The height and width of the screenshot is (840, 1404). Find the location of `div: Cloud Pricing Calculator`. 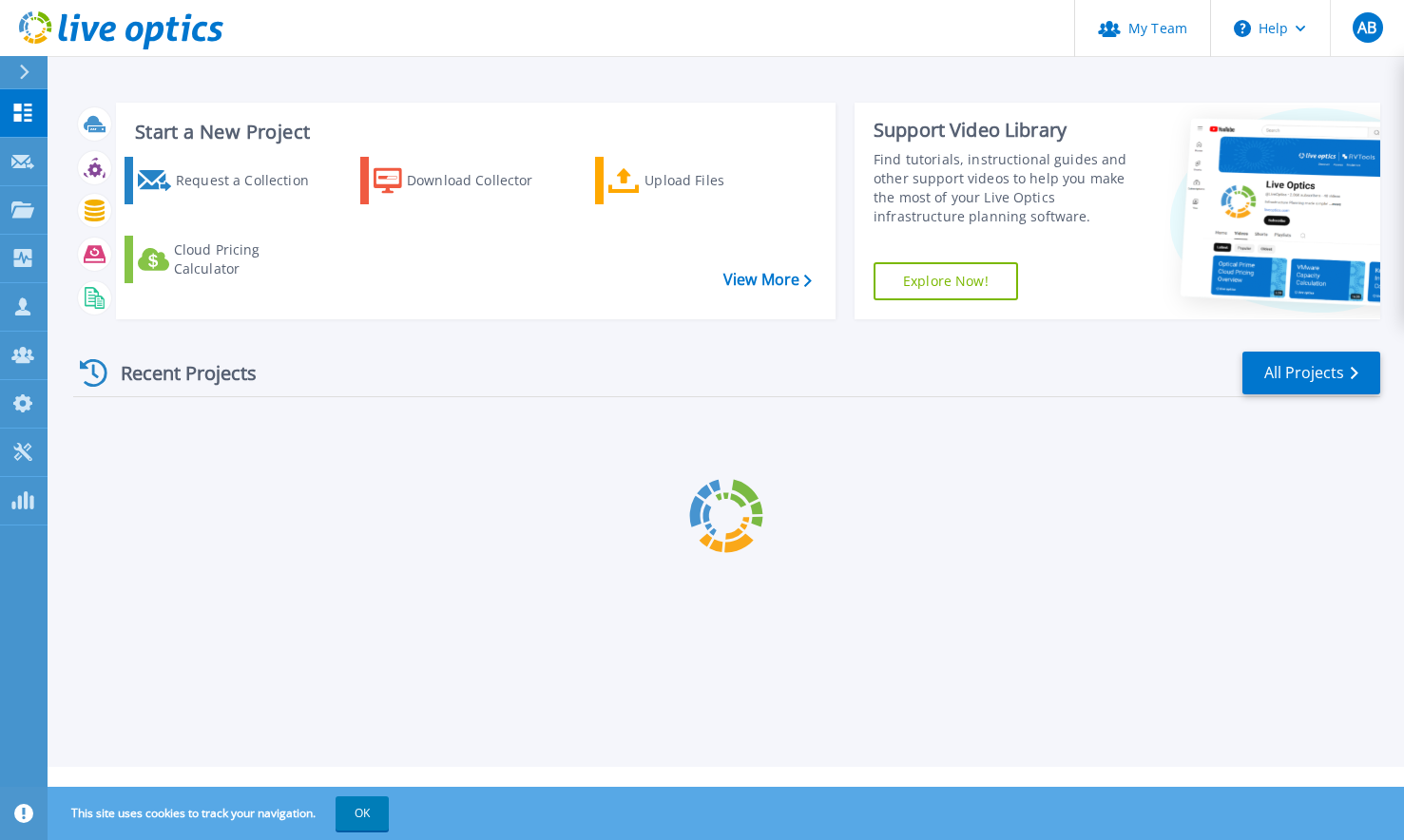

div: Cloud Pricing Calculator is located at coordinates (244, 259).